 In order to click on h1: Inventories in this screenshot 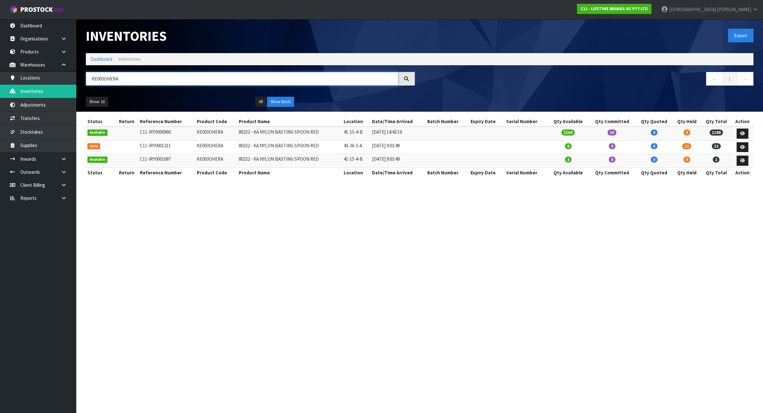, I will do `click(250, 36)`.